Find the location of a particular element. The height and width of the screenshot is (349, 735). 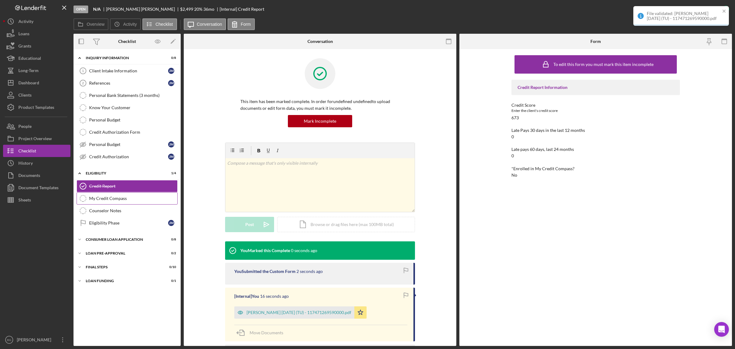

a: Educational is located at coordinates (37, 58).